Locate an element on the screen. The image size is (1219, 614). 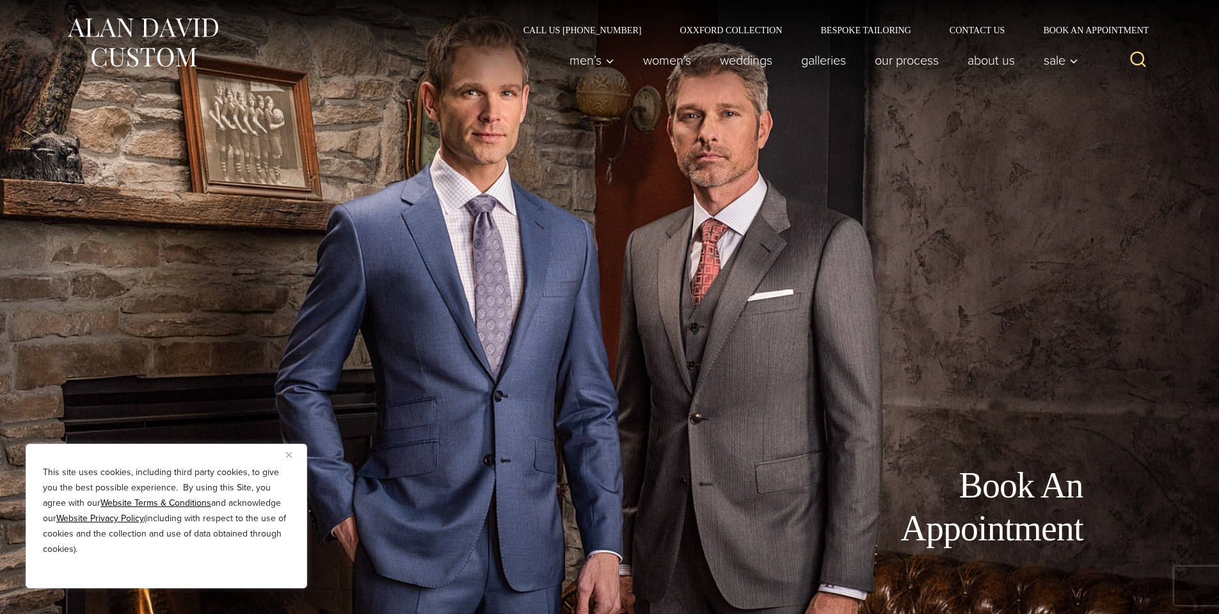
a: Women’s is located at coordinates (667, 60).